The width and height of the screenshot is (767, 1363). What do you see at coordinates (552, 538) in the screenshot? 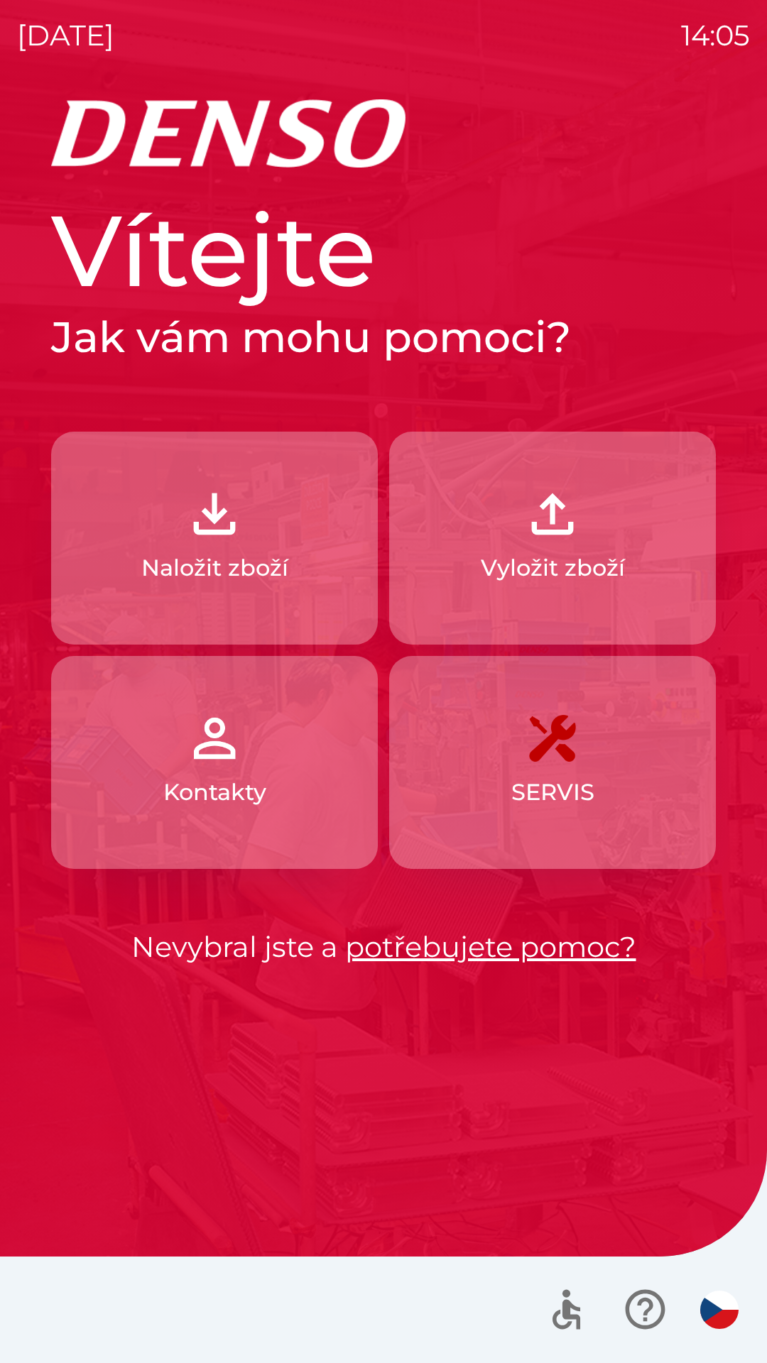
I see `button: Vyložit zboží` at bounding box center [552, 538].